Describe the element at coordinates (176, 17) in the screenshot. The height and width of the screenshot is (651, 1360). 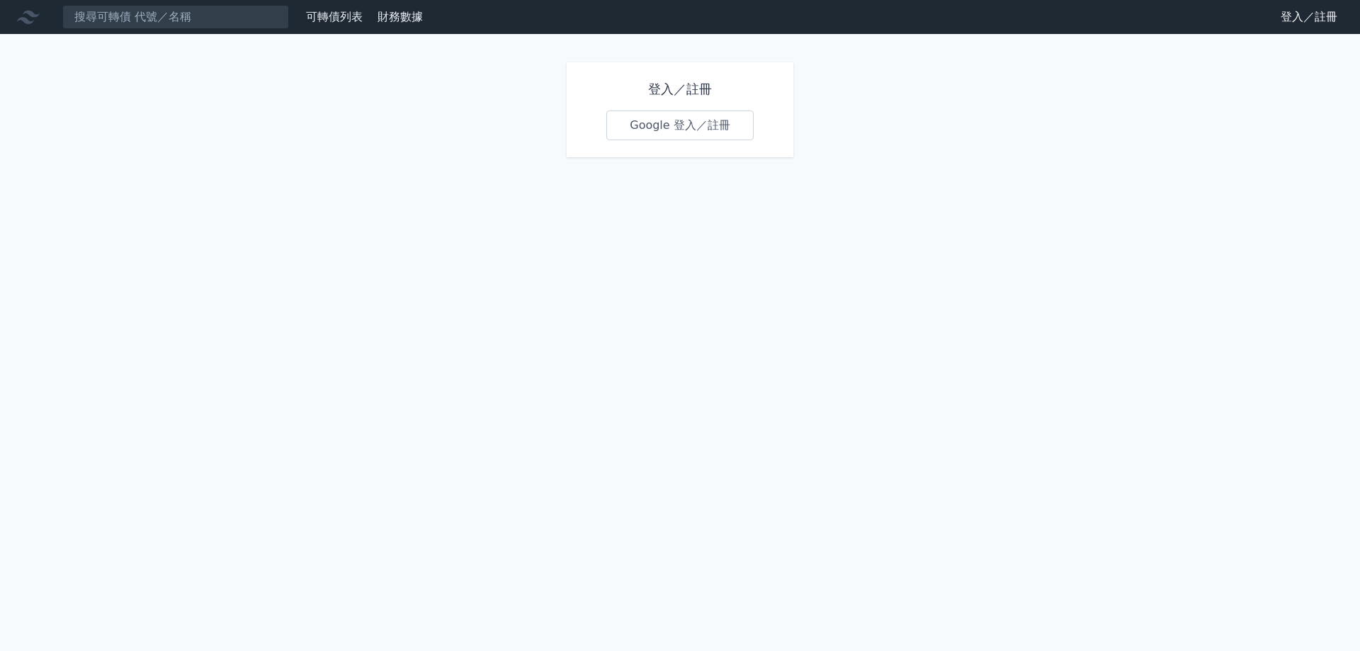
I see `input: 搜尋可轉債 代號／名稱` at that location.